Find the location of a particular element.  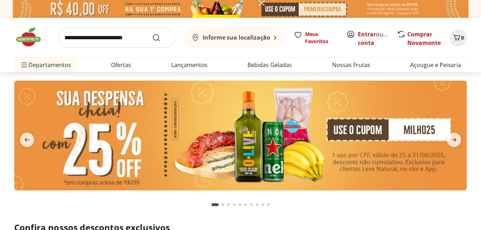

button: Go to page 6 from fs-carousel is located at coordinates (246, 204).